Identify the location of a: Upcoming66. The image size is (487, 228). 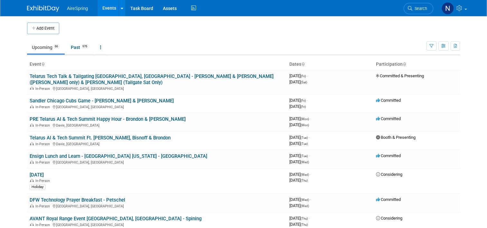
(46, 47).